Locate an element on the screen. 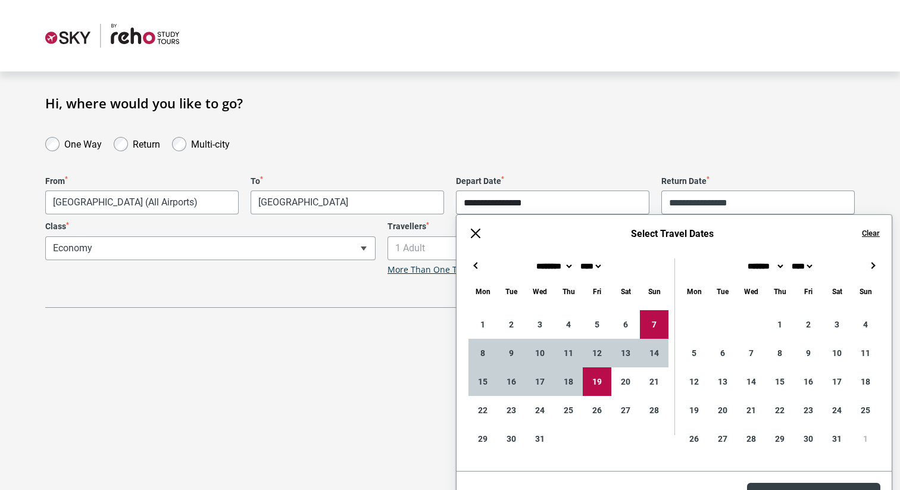 This screenshot has height=490, width=900. label: Depart Date is located at coordinates (553, 181).